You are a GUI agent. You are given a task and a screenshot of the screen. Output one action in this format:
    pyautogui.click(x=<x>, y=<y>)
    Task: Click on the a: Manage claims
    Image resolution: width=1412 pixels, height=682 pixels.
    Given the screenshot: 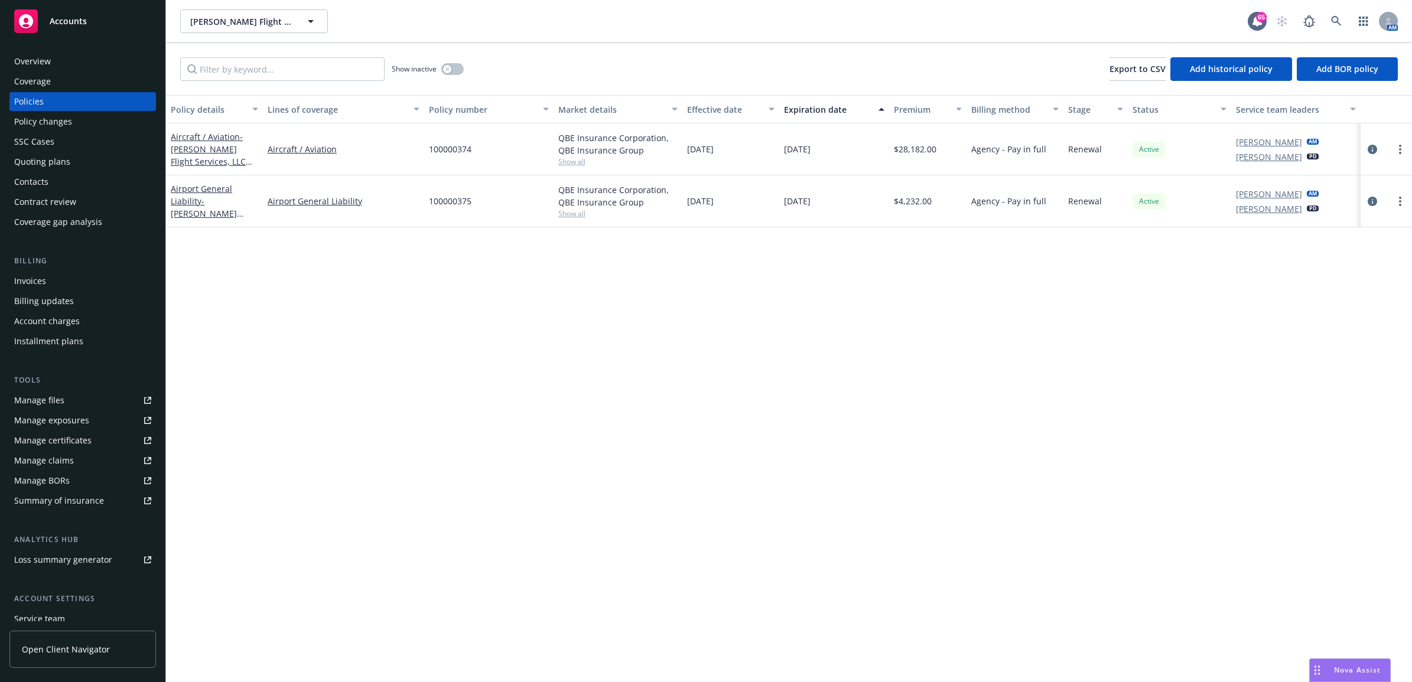 What is the action you would take?
    pyautogui.click(x=83, y=461)
    